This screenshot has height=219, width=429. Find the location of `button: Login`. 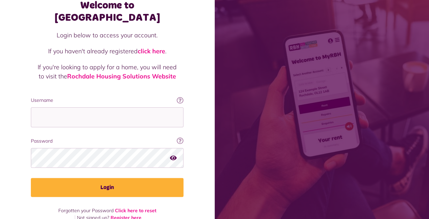

button: Login is located at coordinates (107, 187).